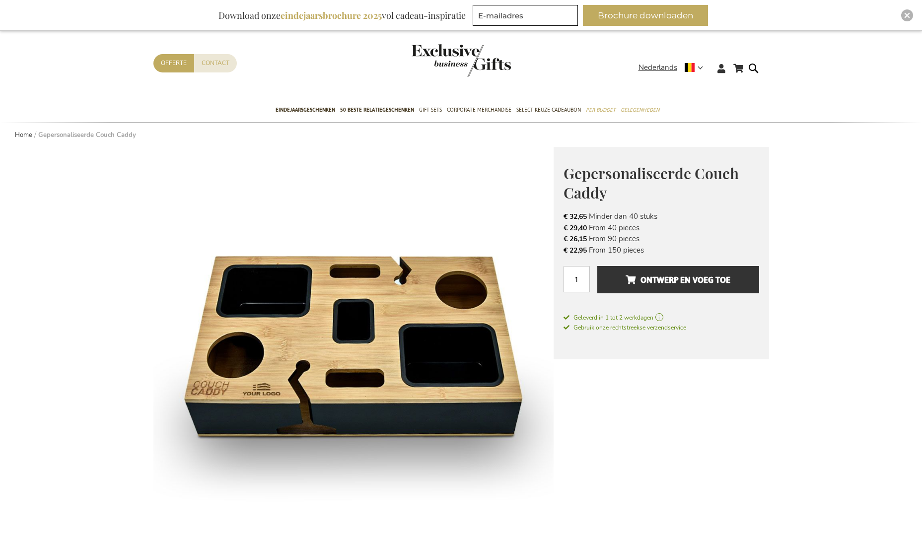 Image resolution: width=922 pixels, height=533 pixels. What do you see at coordinates (678, 280) in the screenshot?
I see `span: Ontwerp en voeg toe` at bounding box center [678, 280].